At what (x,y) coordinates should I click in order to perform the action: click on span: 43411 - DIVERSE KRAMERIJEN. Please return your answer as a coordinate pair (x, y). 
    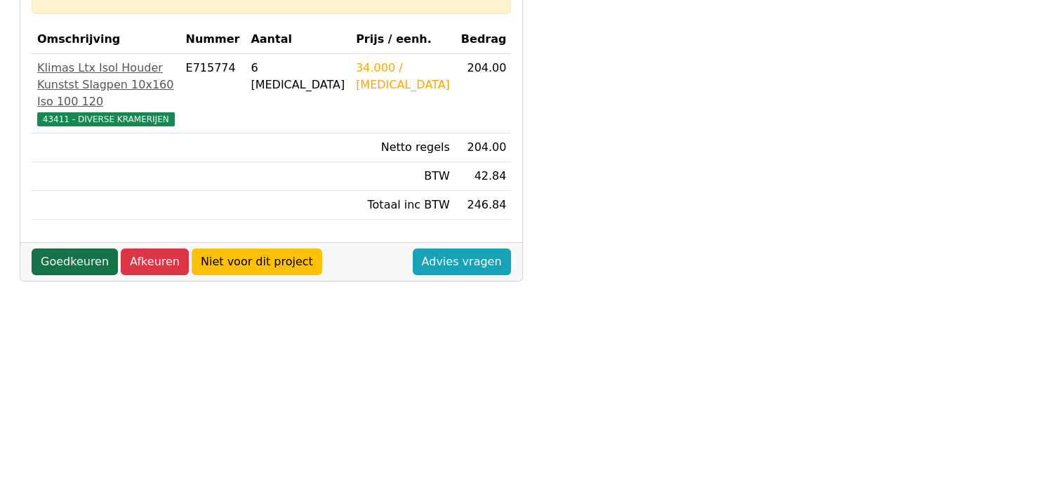
    Looking at the image, I should click on (106, 119).